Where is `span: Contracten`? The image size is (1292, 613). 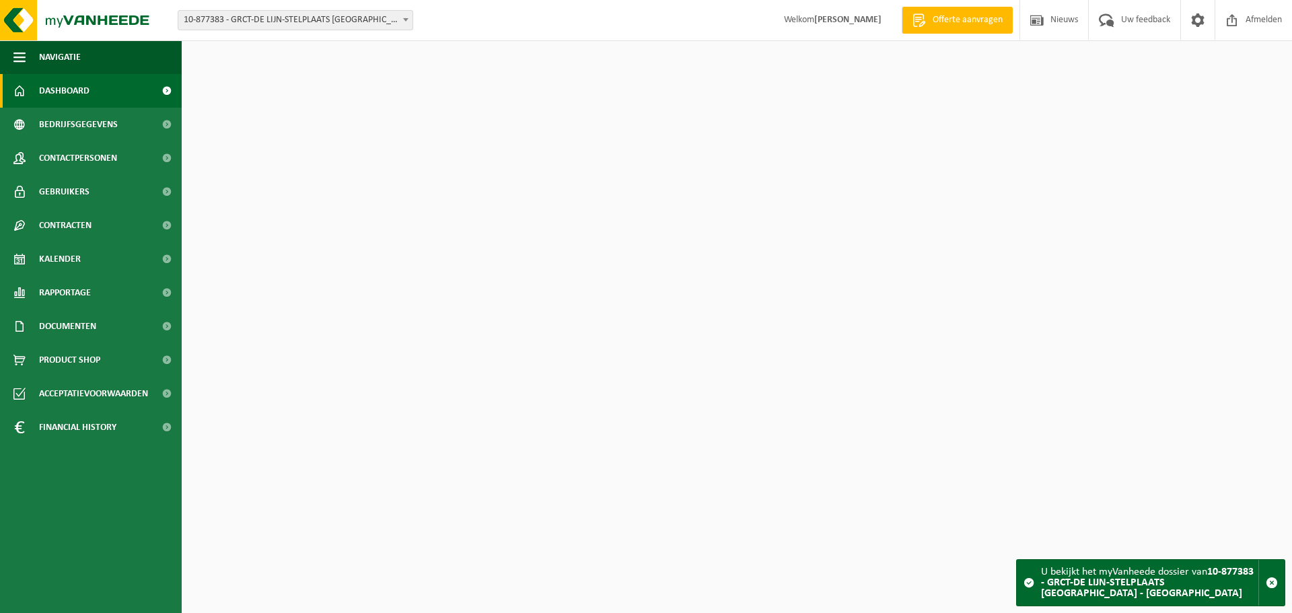
span: Contracten is located at coordinates (65, 225).